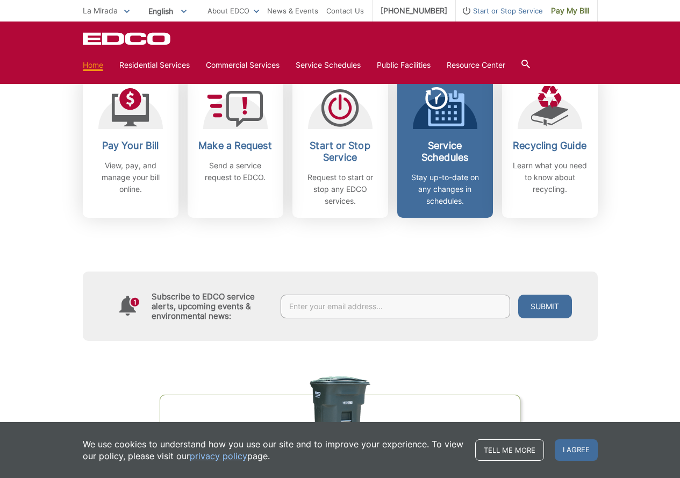 This screenshot has height=478, width=680. I want to click on a: Contact Us, so click(345, 11).